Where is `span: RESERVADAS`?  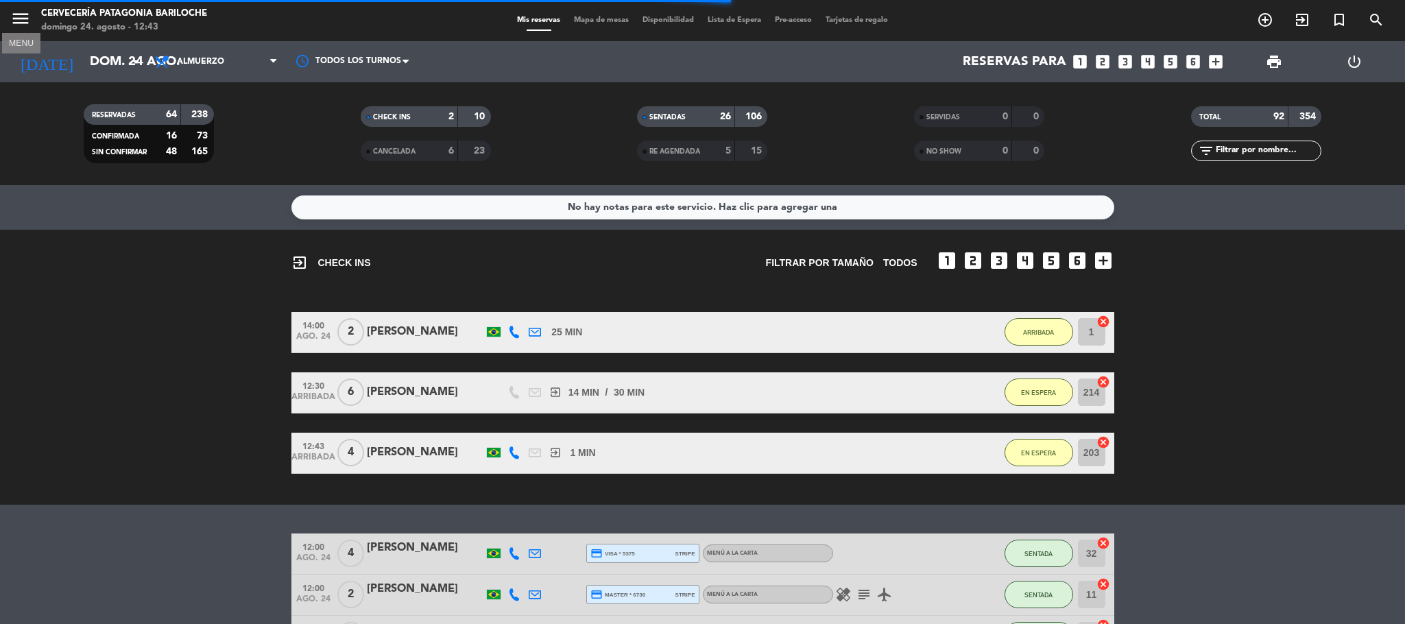 span: RESERVADAS is located at coordinates (114, 115).